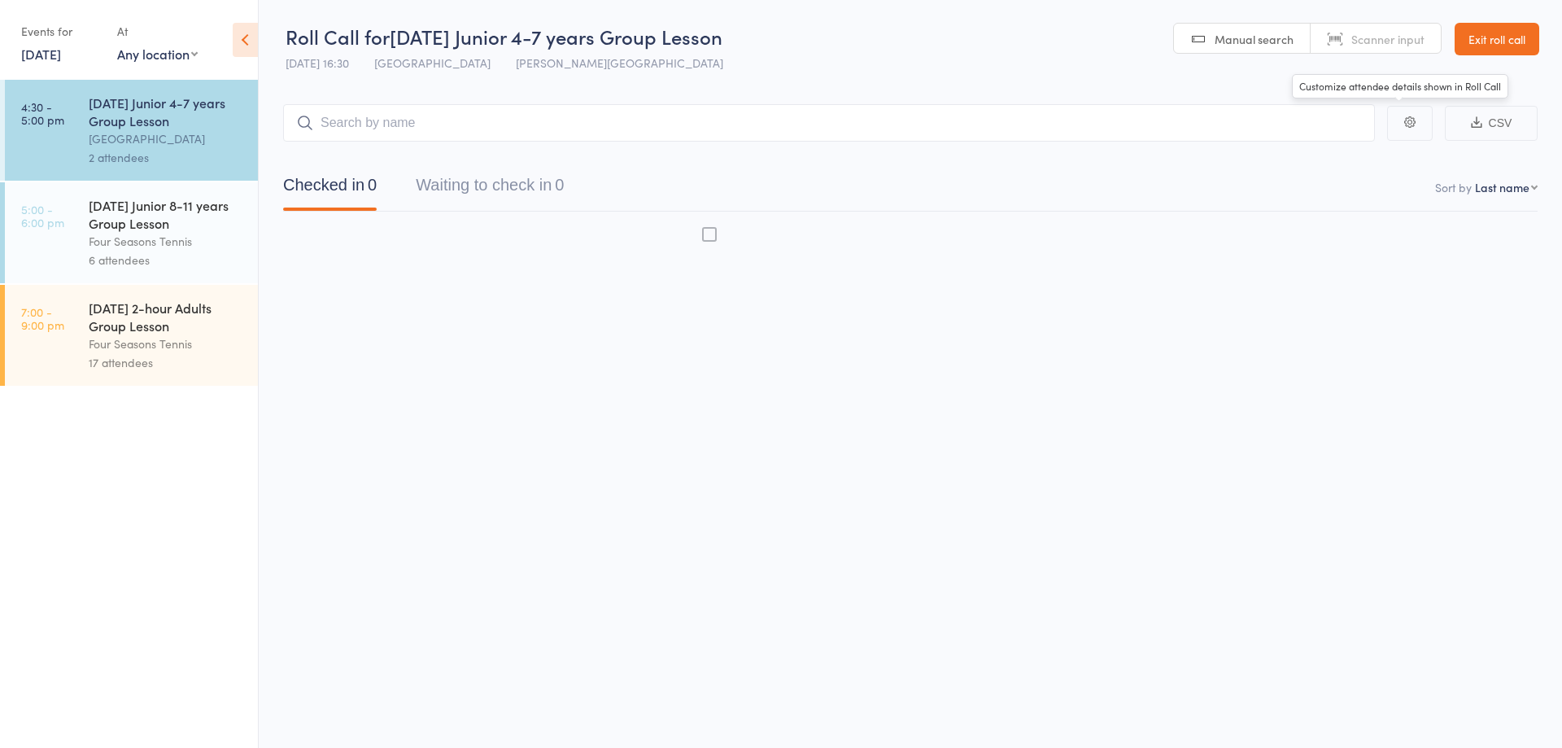 This screenshot has width=1562, height=748. I want to click on div: Customize attendee details shown in Roll Call, so click(1400, 86).